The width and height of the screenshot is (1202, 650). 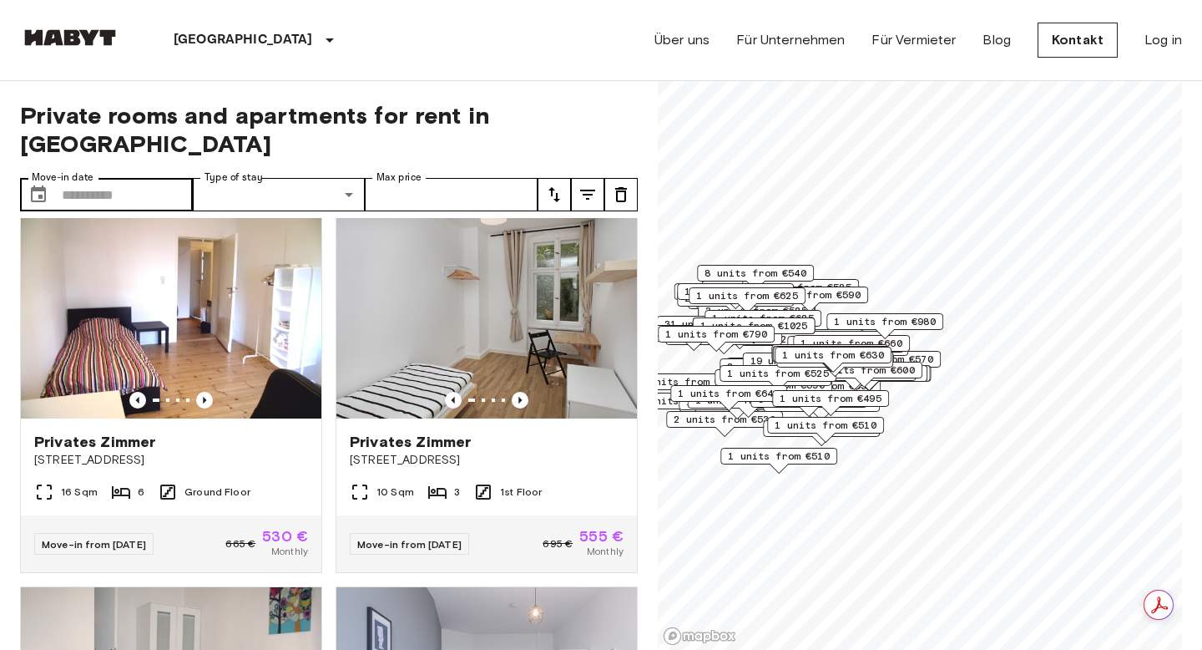 I want to click on span: 10 Sqm, so click(x=395, y=492).